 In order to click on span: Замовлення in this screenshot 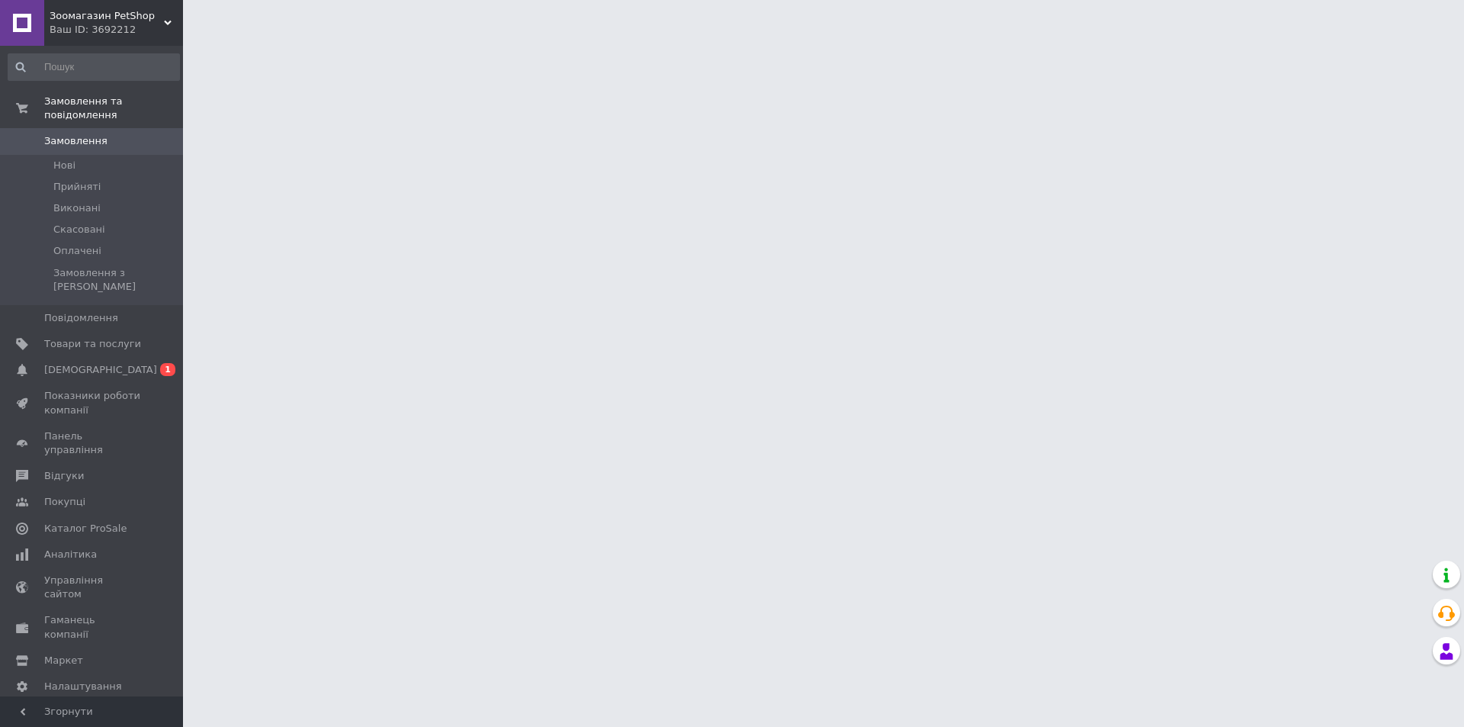, I will do `click(75, 141)`.